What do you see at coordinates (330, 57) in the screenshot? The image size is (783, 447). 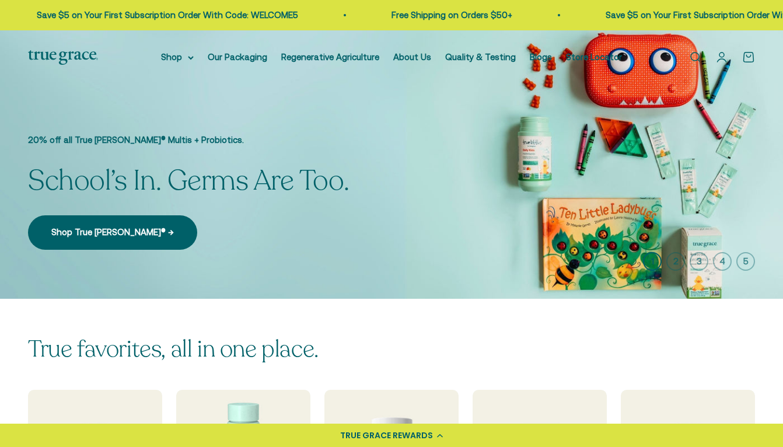 I see `a: Regenerative Agriculture` at bounding box center [330, 57].